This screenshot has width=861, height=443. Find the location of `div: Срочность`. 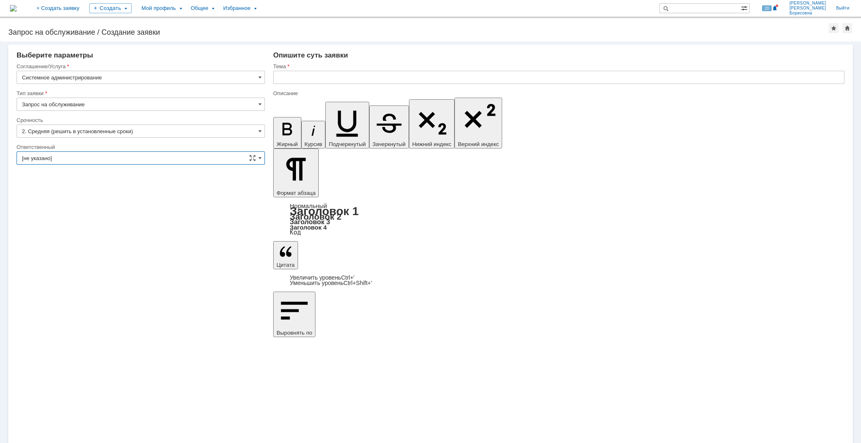

div: Срочность is located at coordinates (140, 120).